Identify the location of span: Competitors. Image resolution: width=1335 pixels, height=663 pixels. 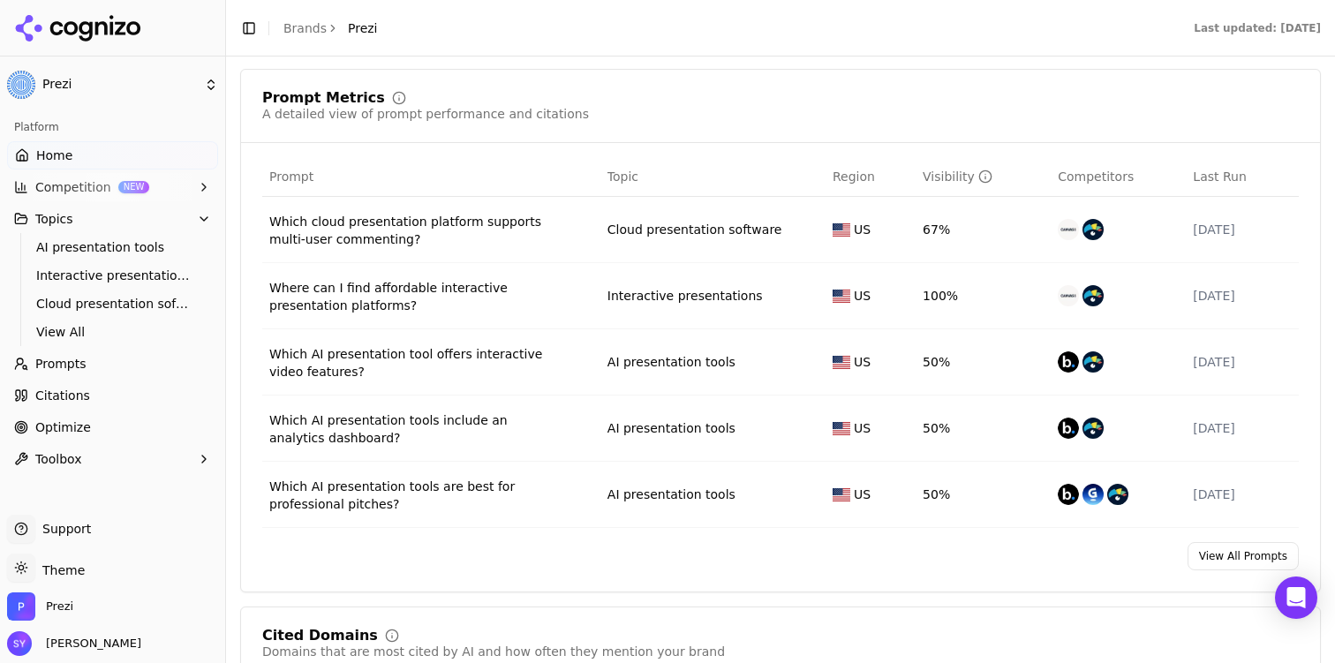
(1095, 177).